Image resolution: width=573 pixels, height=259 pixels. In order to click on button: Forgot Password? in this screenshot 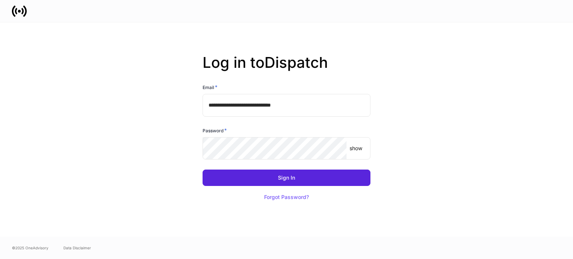, I will do `click(286, 197)`.